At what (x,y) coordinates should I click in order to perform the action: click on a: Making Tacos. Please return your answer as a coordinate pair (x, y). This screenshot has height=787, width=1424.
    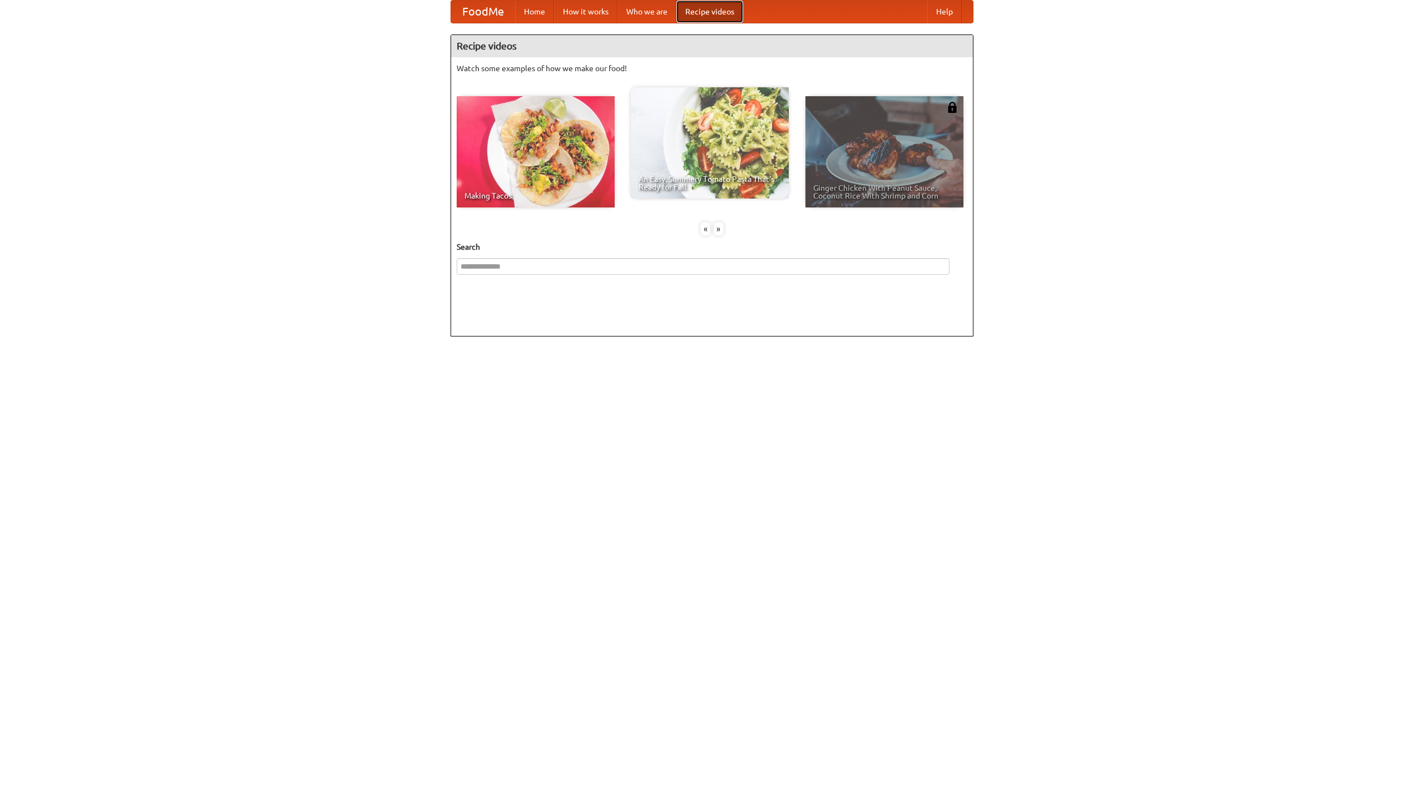
    Looking at the image, I should click on (536, 152).